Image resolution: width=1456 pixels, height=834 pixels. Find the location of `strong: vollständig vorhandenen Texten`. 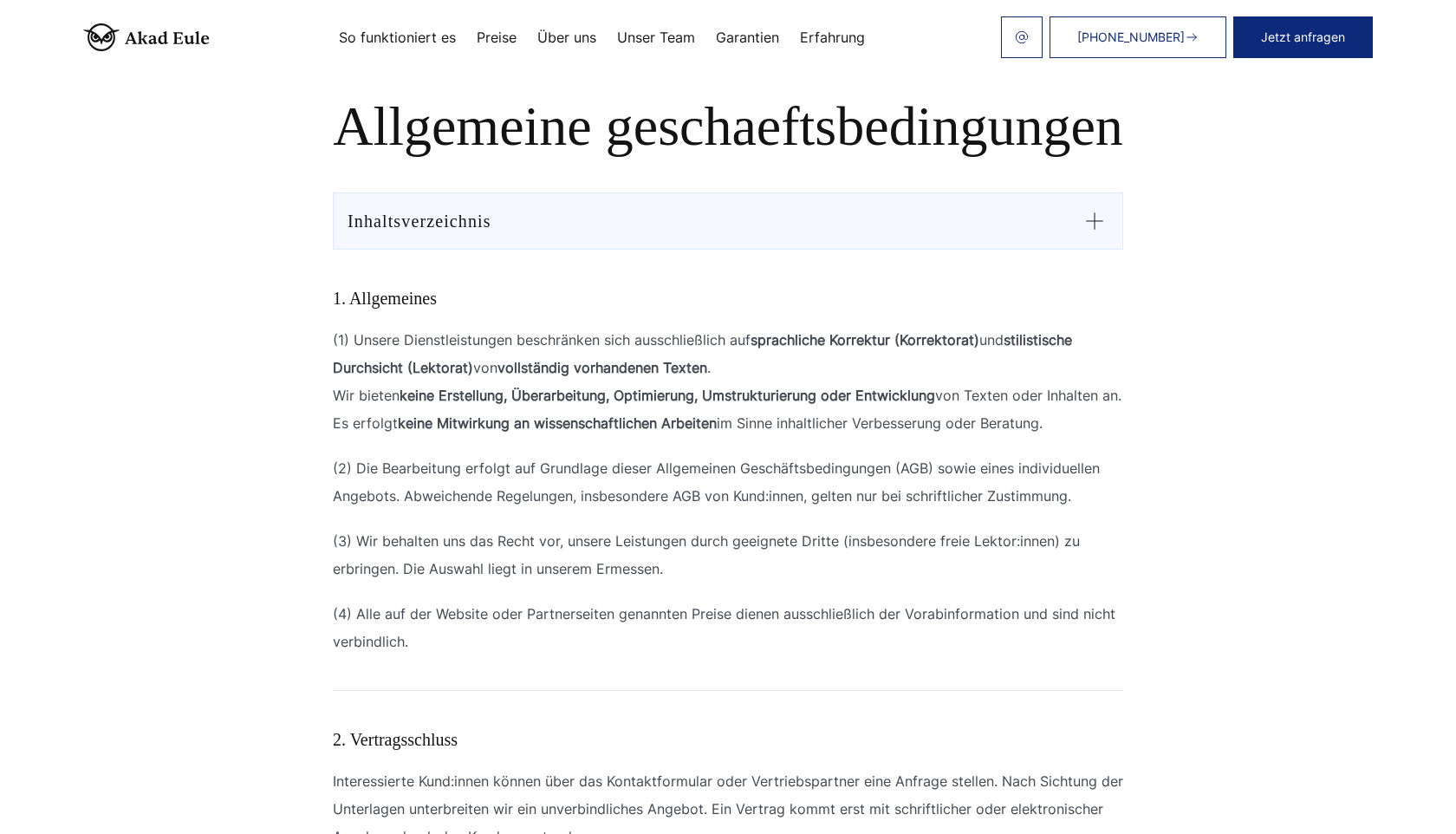

strong: vollständig vorhandenen Texten is located at coordinates (602, 368).